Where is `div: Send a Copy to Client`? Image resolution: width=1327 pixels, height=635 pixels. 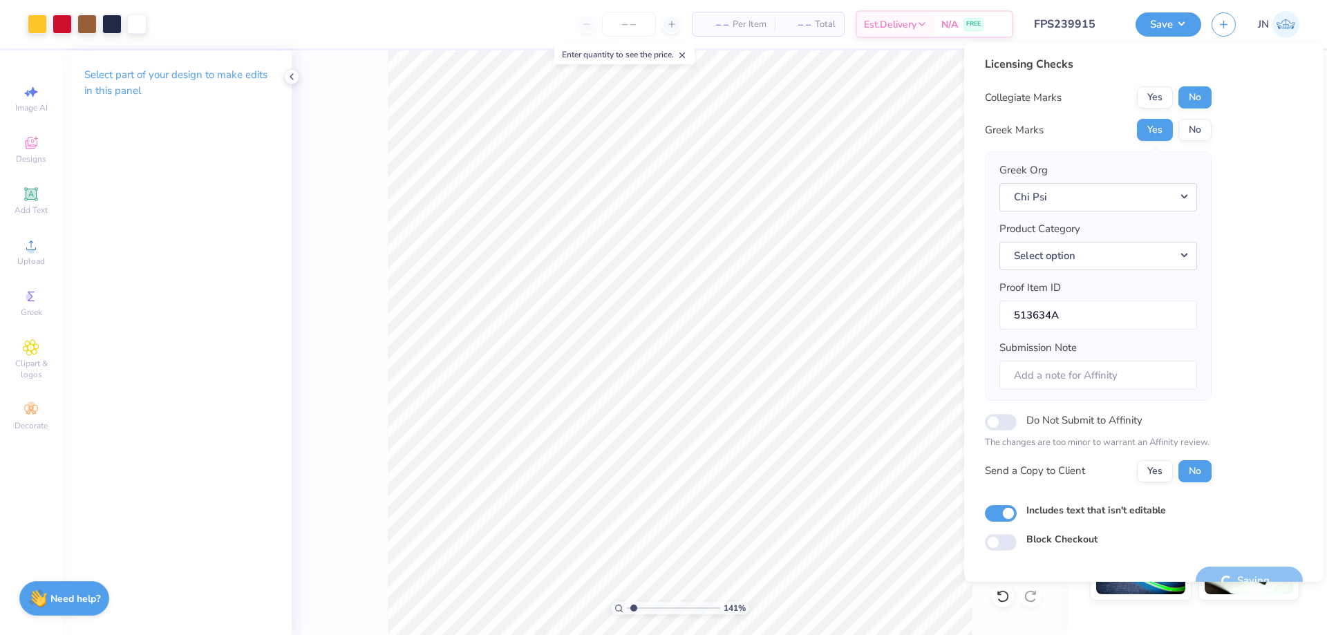
div: Send a Copy to Client is located at coordinates (1035, 471).